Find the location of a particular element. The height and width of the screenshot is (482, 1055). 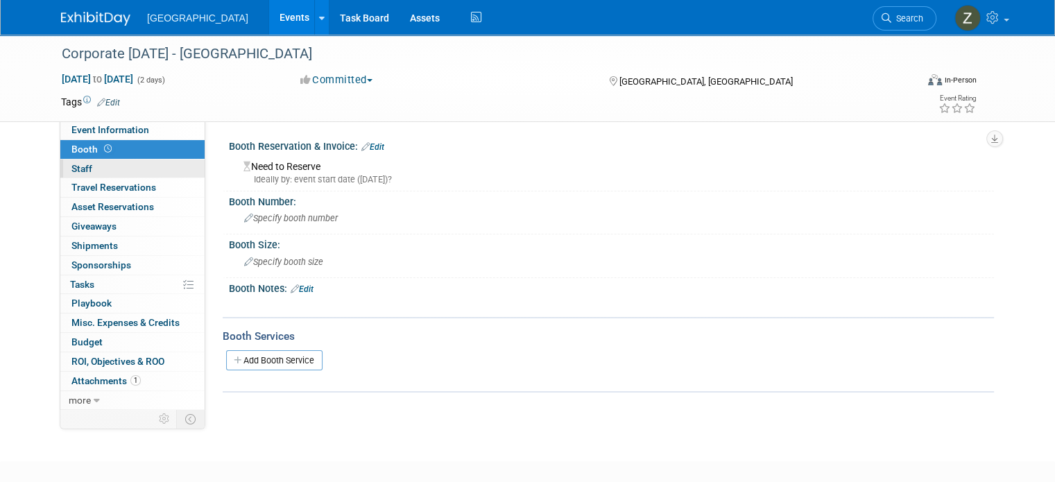

img: ExhibitDay is located at coordinates (96, 19).